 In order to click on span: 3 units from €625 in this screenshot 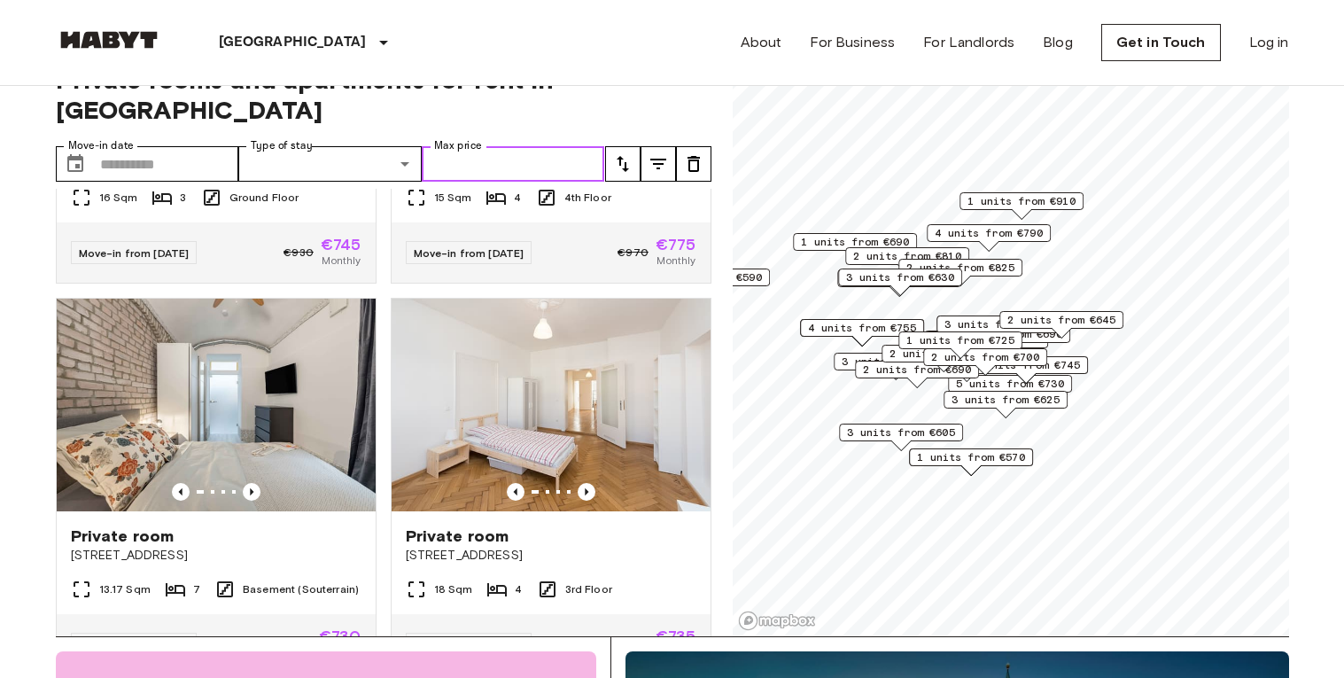, I will do `click(1005, 399)`.